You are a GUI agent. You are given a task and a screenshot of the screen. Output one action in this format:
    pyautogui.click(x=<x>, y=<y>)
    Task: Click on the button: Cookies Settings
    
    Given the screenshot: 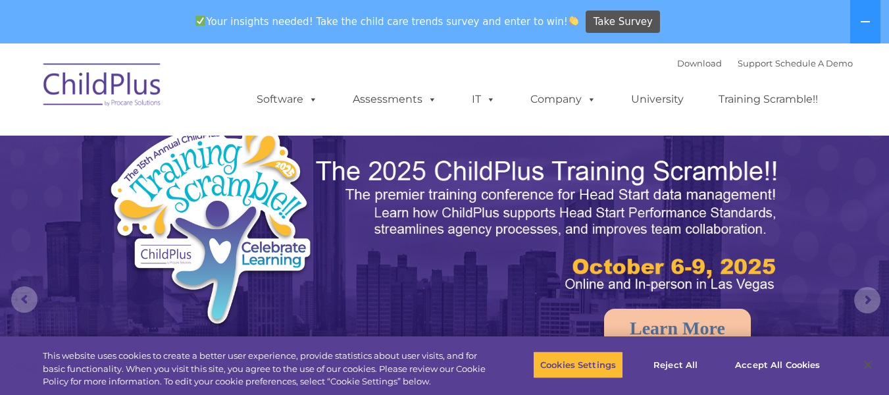 What is the action you would take?
    pyautogui.click(x=577, y=364)
    